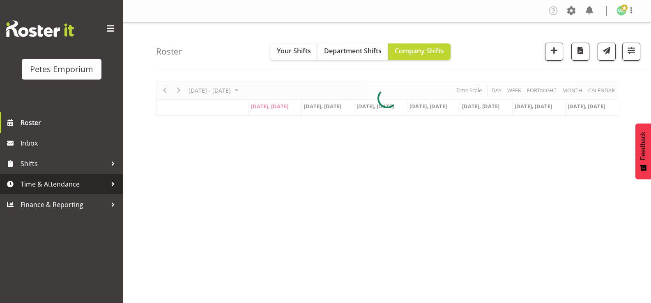  Describe the element at coordinates (643, 146) in the screenshot. I see `span: Feedback` at that location.